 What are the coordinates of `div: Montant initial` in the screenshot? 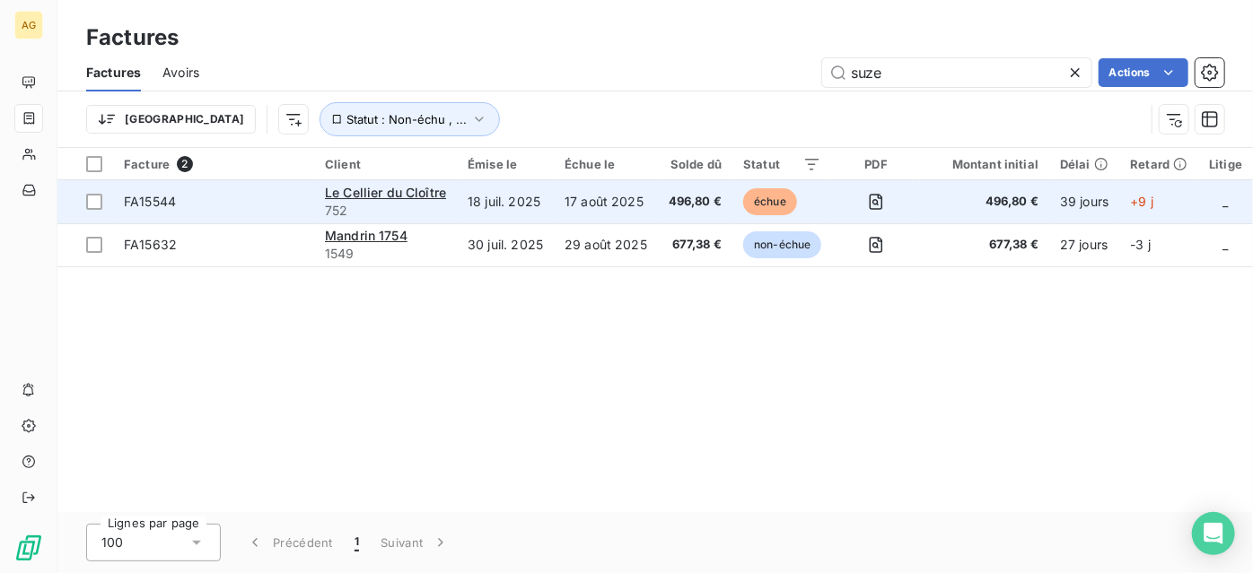 It's located at (984, 164).